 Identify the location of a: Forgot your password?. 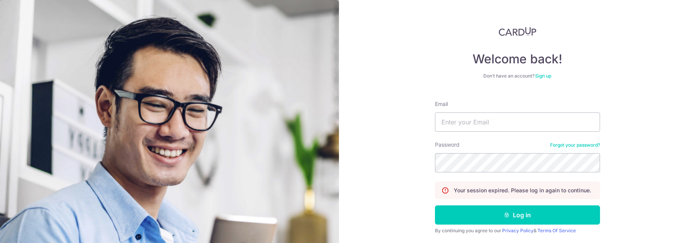
(575, 145).